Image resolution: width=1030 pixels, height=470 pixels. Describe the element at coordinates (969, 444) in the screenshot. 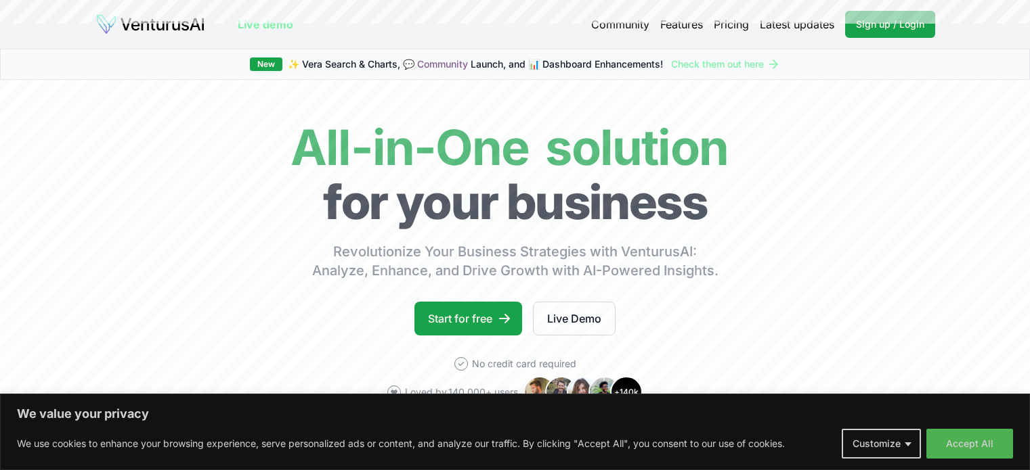

I see `button: Accept All` at that location.